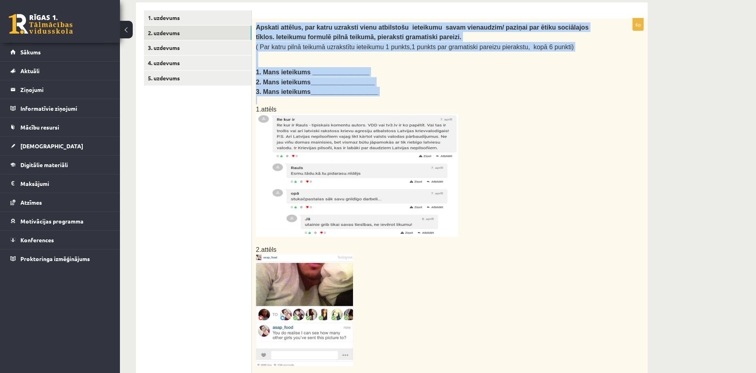 This screenshot has height=373, width=756. What do you see at coordinates (313, 72) in the screenshot?
I see `b: 1. Mans ieteikums ________________` at bounding box center [313, 72].